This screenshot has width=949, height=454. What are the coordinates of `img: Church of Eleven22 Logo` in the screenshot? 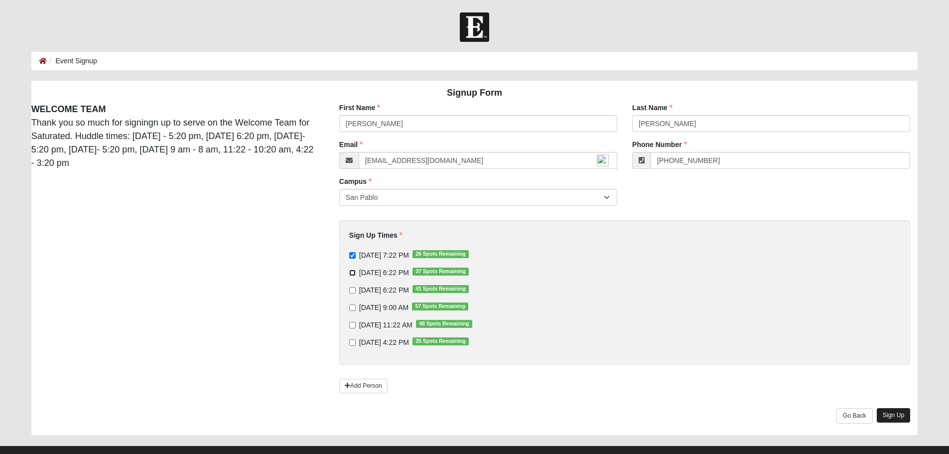 It's located at (474, 27).